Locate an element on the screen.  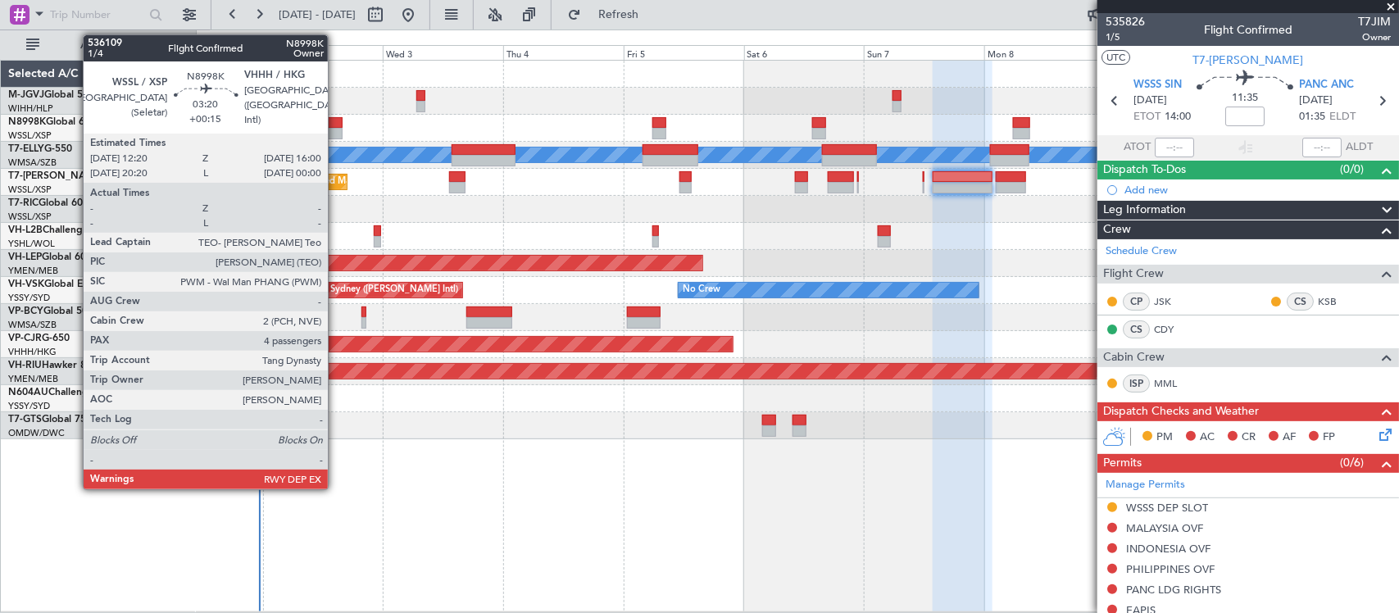
span: T7JIM is located at coordinates (1374, 21).